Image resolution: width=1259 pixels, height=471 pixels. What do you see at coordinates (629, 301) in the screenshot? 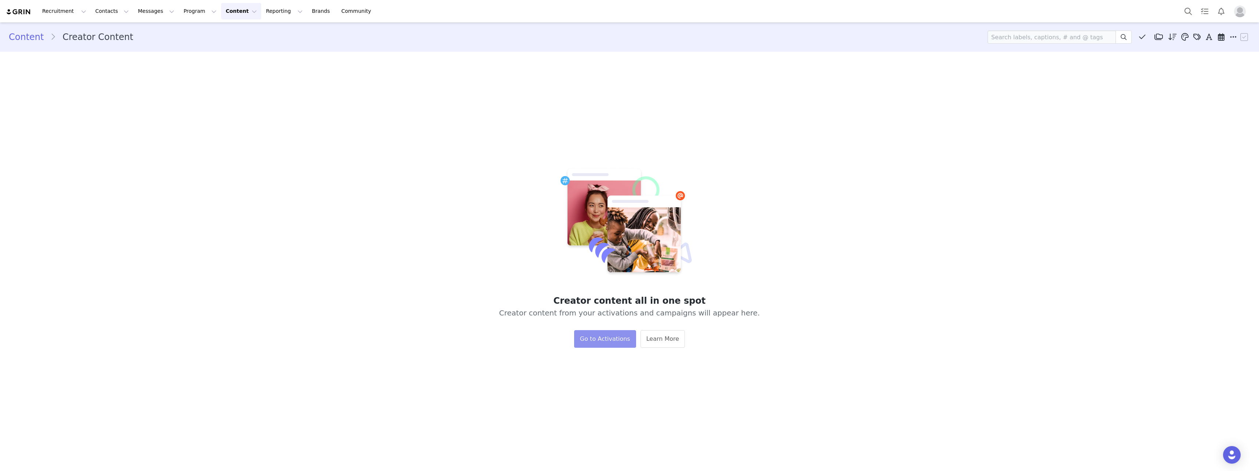
I see `h1: Creator content all in one spot` at bounding box center [629, 301].